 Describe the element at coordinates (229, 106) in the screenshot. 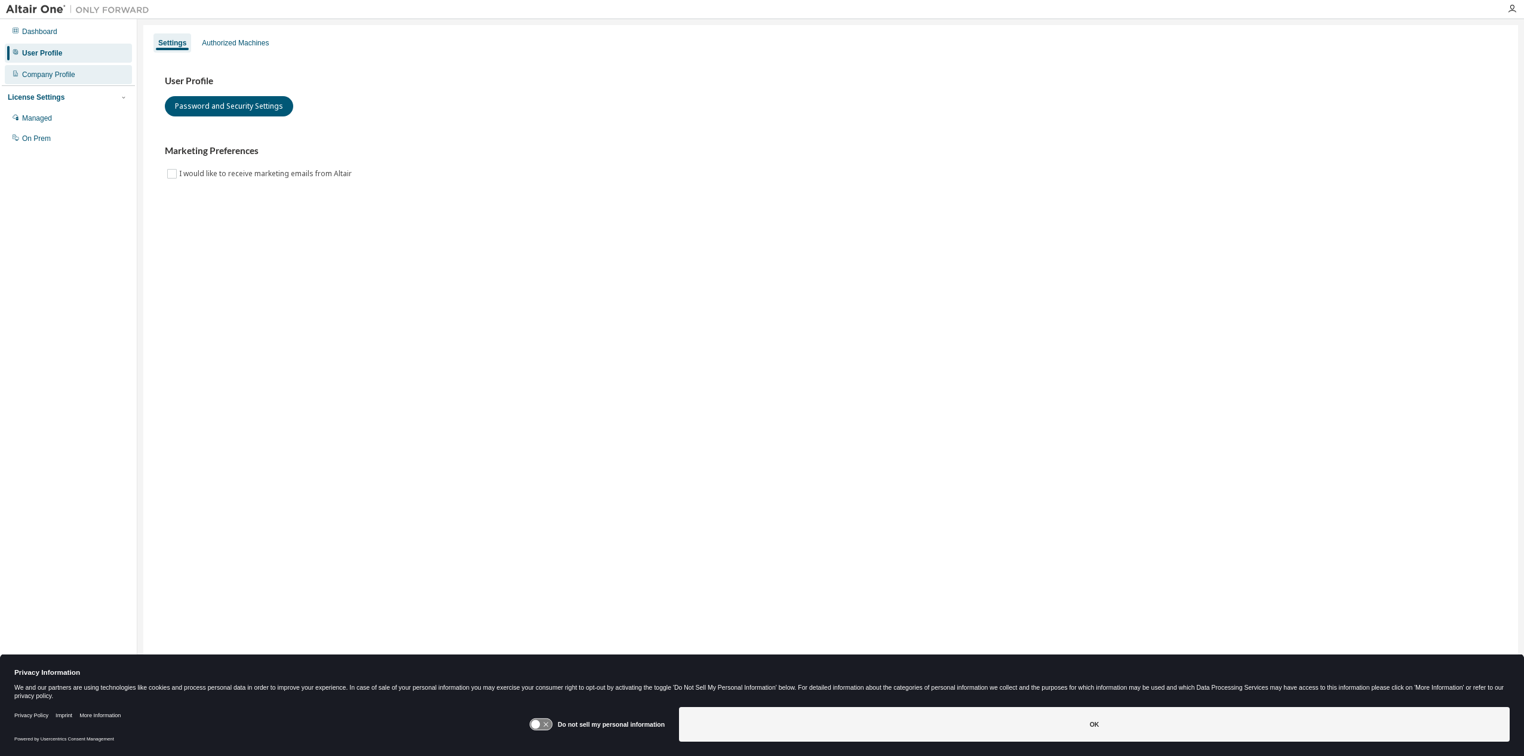

I see `button: Password and Security Settings` at that location.